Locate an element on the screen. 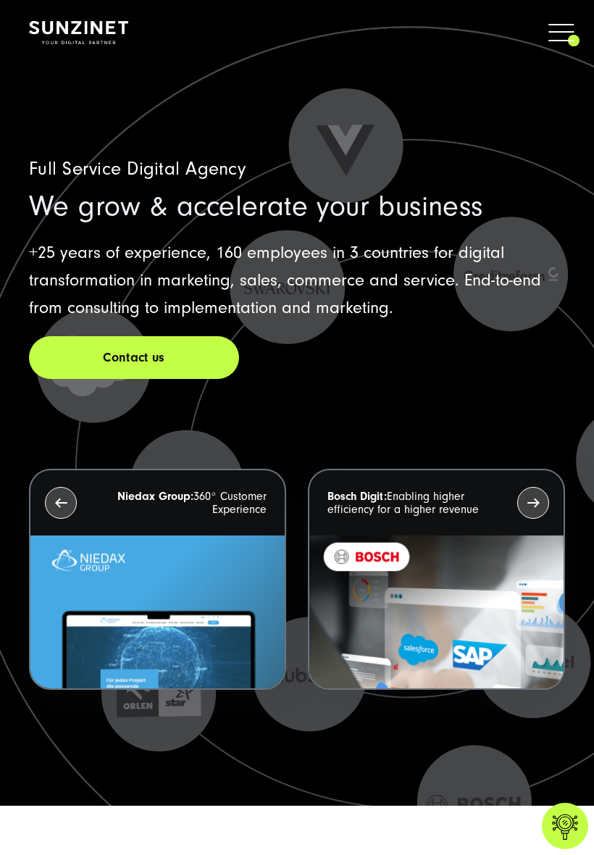 The width and height of the screenshot is (594, 855). button: Bosch Digit:Enabling higher efficiency for a higher revenue recent-project_BOSCH_2024-03 is located at coordinates (436, 579).